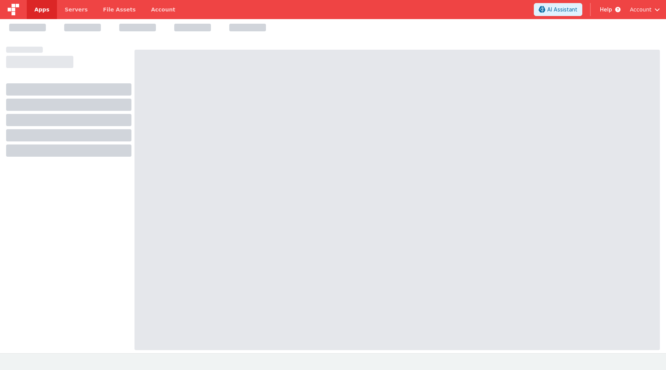  I want to click on button: AI Assistant, so click(558, 10).